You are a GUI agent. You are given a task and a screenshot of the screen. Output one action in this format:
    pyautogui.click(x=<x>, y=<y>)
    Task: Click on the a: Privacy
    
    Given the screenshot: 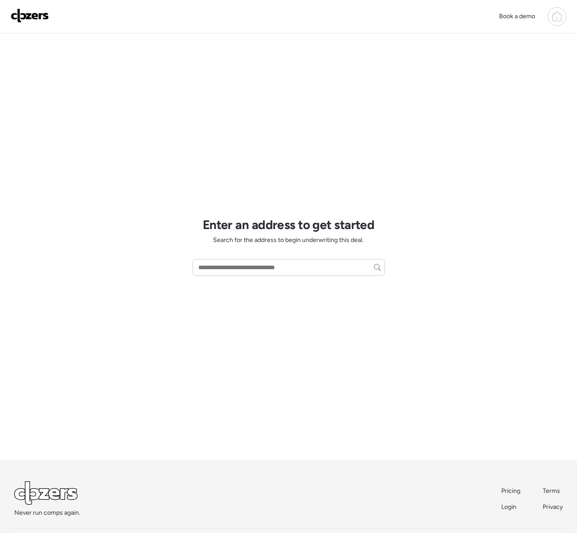 What is the action you would take?
    pyautogui.click(x=553, y=507)
    